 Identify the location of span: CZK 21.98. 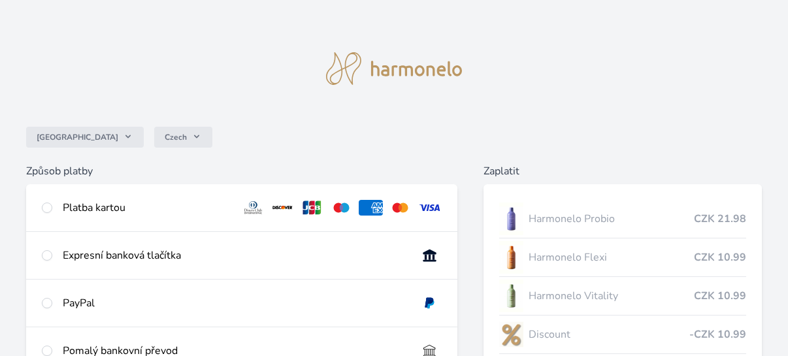
(720, 219).